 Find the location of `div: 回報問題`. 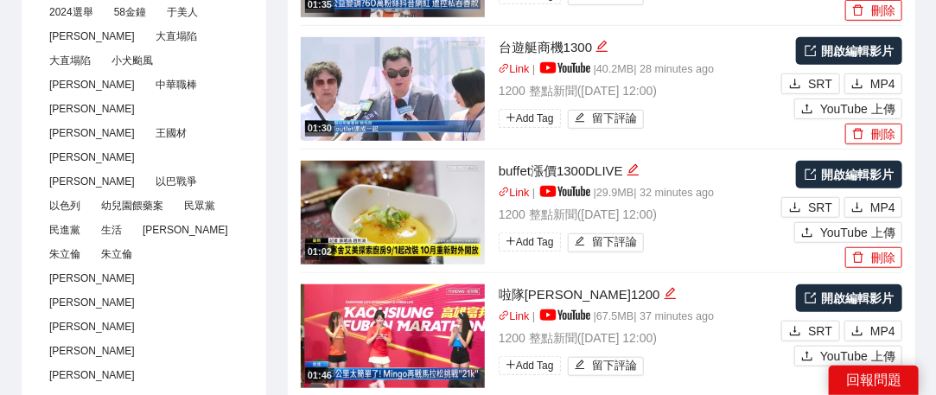

div: 回報問題 is located at coordinates (874, 380).